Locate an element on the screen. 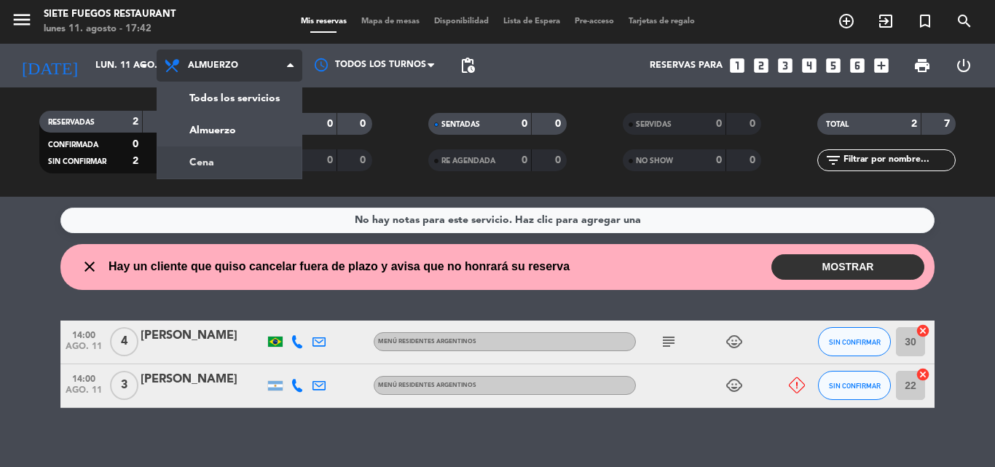 This screenshot has height=467, width=995. span: print is located at coordinates (922, 66).